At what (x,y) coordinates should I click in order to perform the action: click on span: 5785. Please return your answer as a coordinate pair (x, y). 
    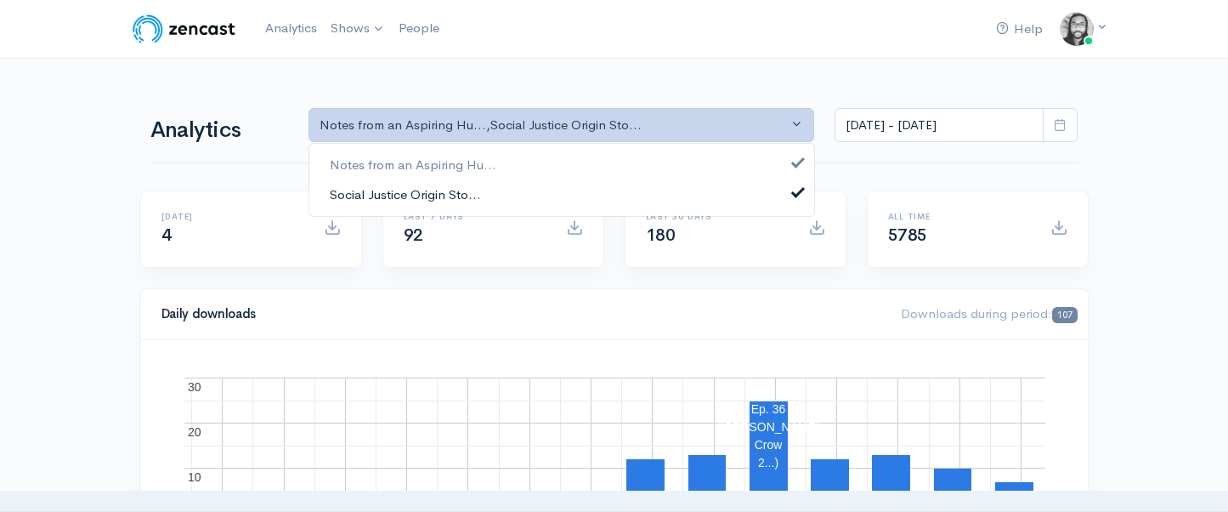
    Looking at the image, I should click on (908, 235).